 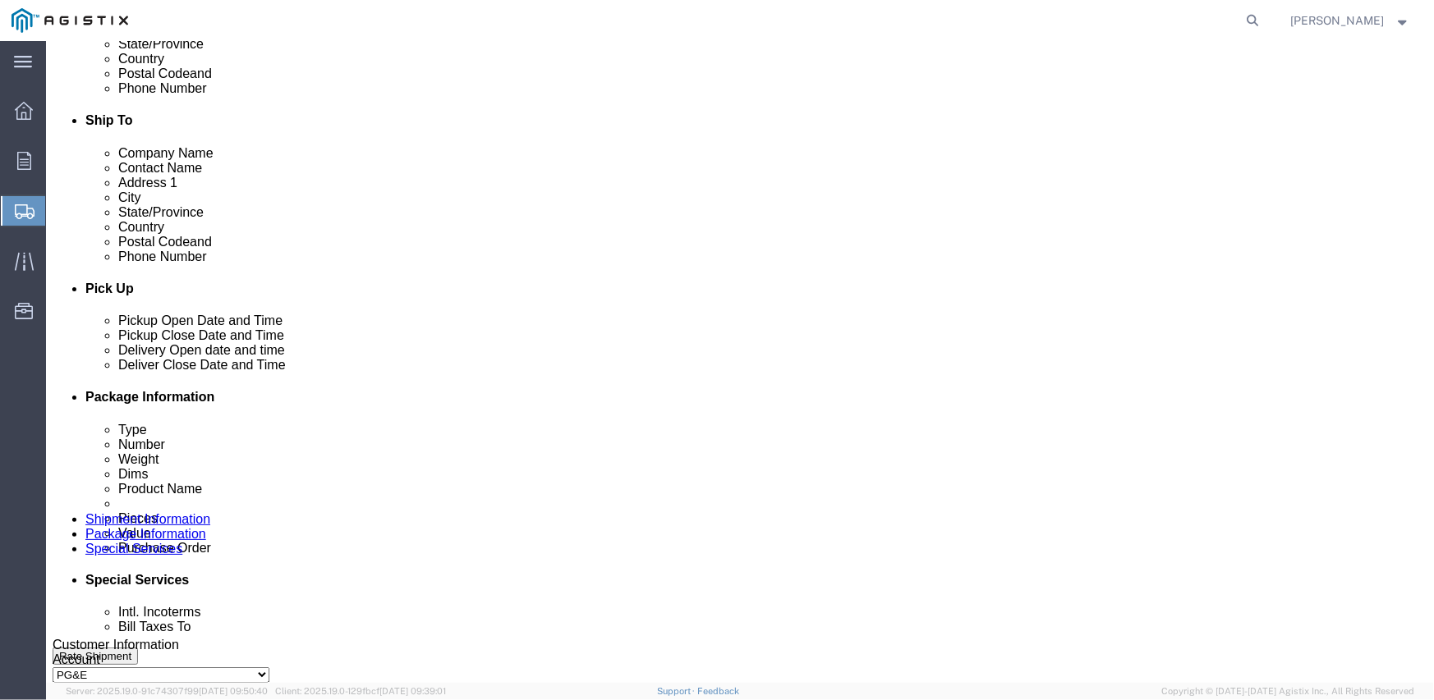 What do you see at coordinates (167, 691) in the screenshot?
I see `span: Server: 2025.19.0-91c74307f99` at bounding box center [167, 691].